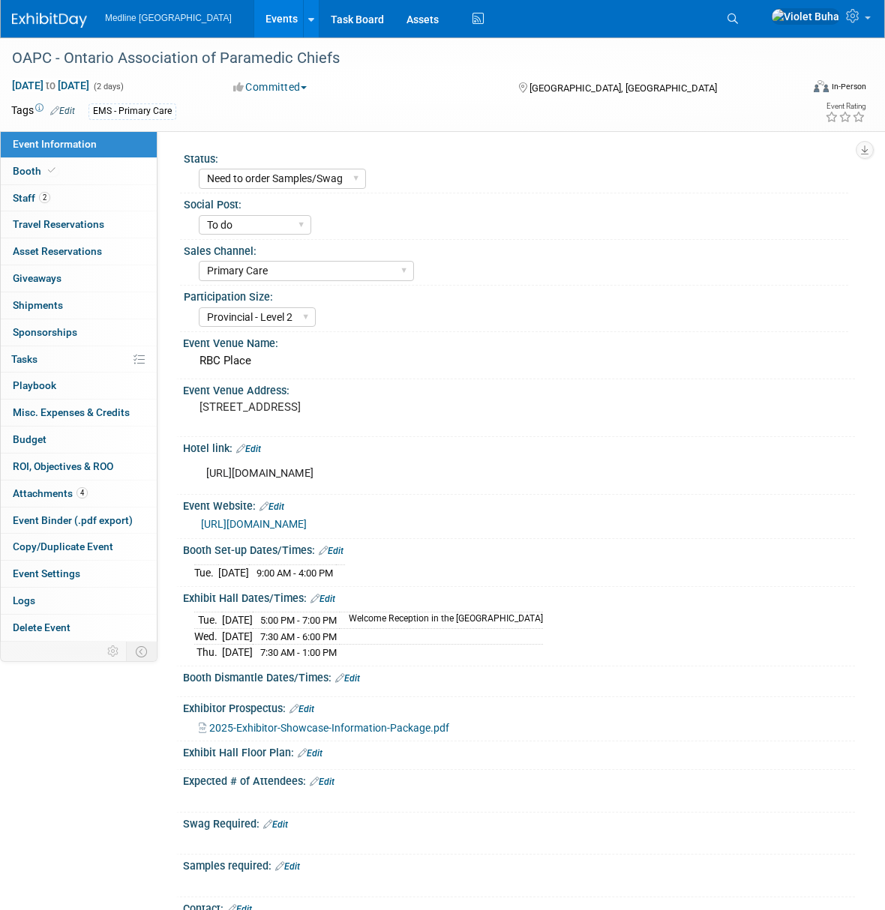 This screenshot has height=910, width=885. I want to click on td: Tags, so click(43, 111).